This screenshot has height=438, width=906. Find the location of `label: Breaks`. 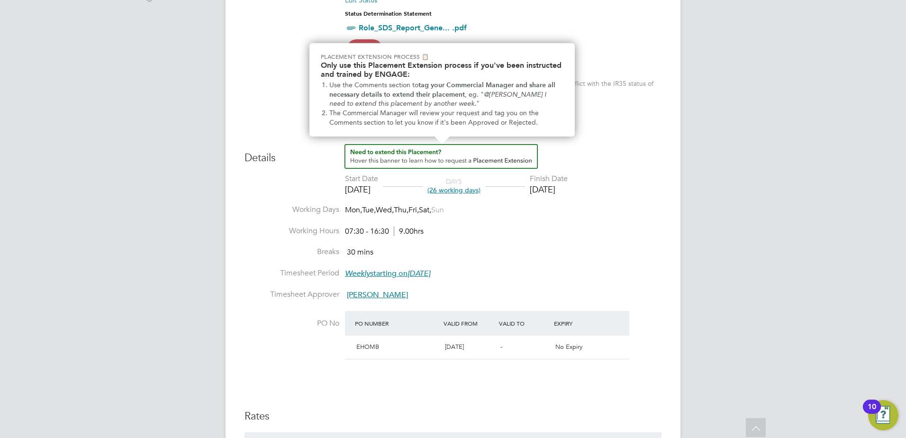

label: Breaks is located at coordinates (292, 252).